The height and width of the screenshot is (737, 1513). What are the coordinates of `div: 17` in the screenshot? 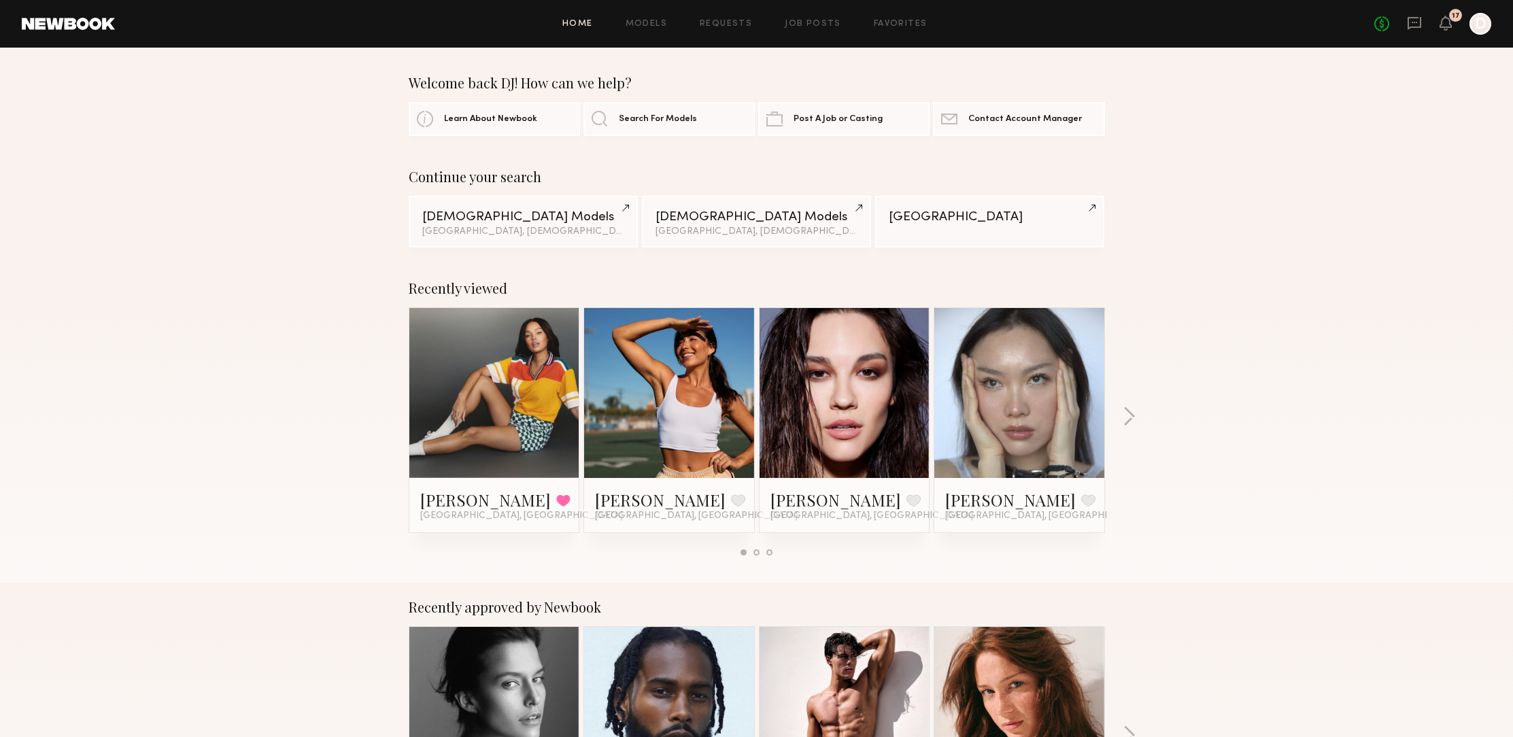 It's located at (1456, 16).